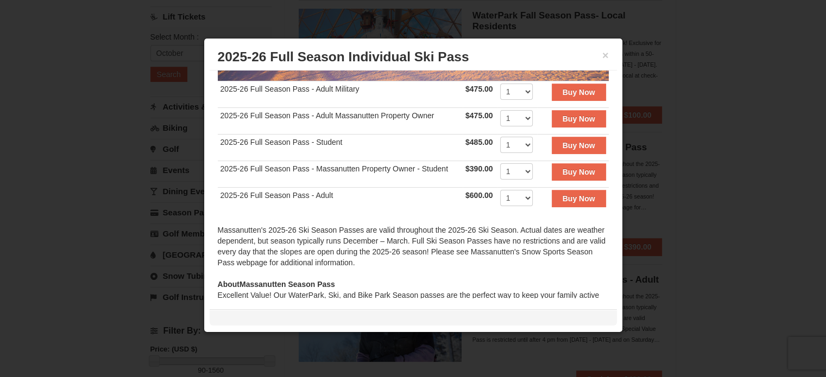  Describe the element at coordinates (479, 142) in the screenshot. I see `strong: $485.00` at that location.